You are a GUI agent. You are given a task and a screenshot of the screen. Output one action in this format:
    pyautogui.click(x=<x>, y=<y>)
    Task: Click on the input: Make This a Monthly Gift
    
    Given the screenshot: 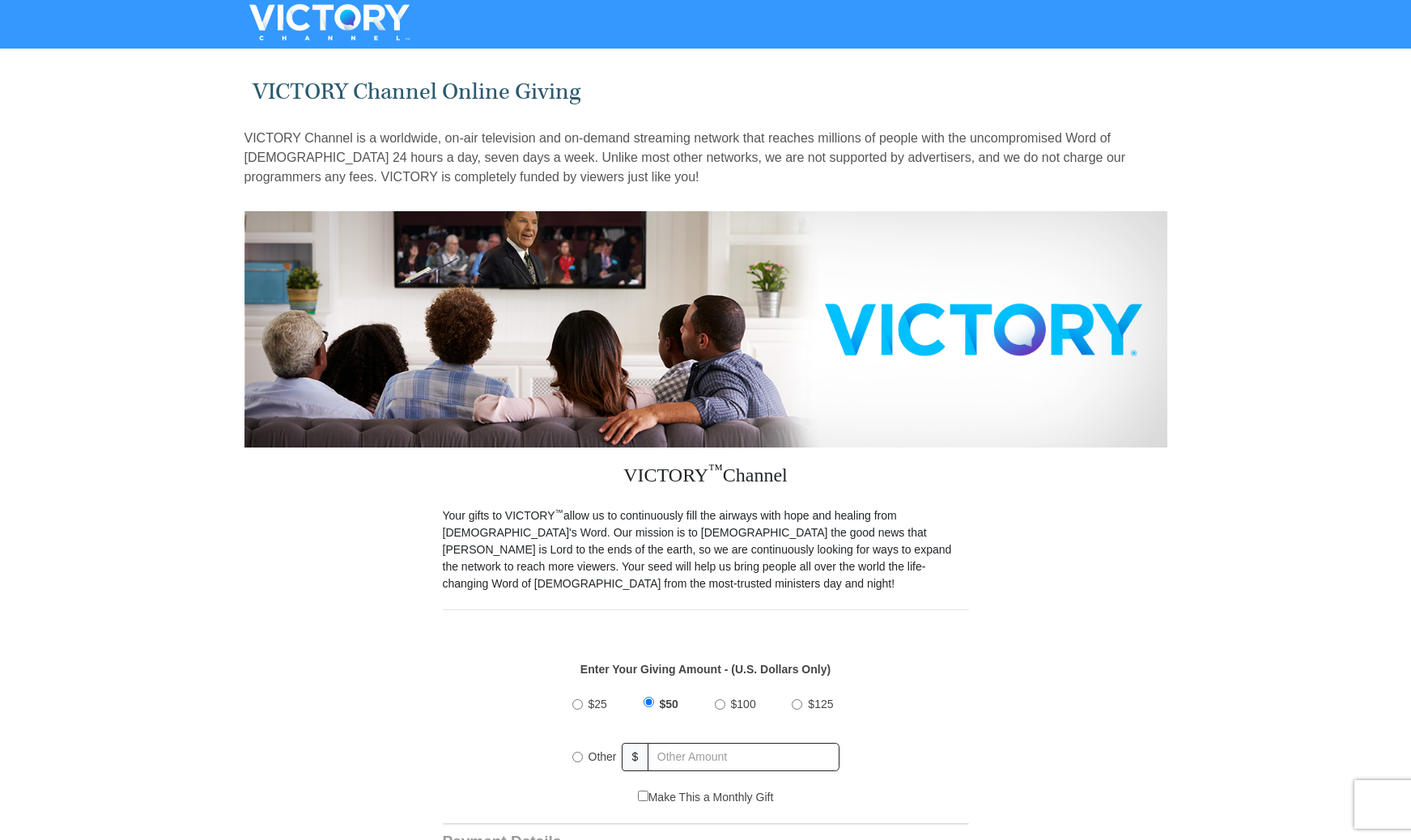 What is the action you would take?
    pyautogui.click(x=643, y=796)
    